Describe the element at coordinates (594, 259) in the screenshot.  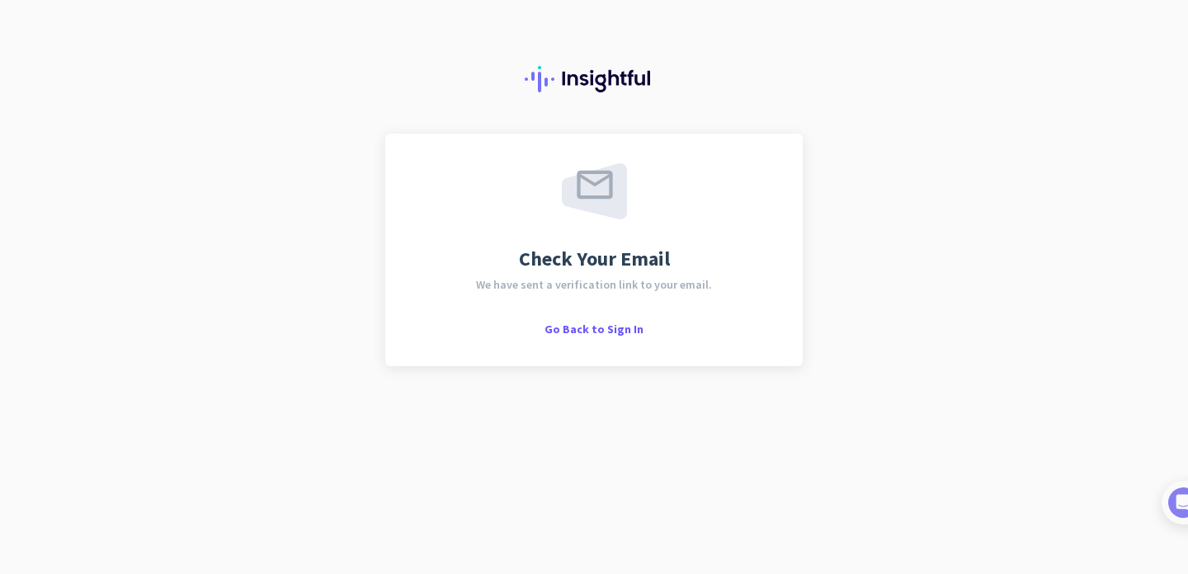
I see `span: Check Your Email` at that location.